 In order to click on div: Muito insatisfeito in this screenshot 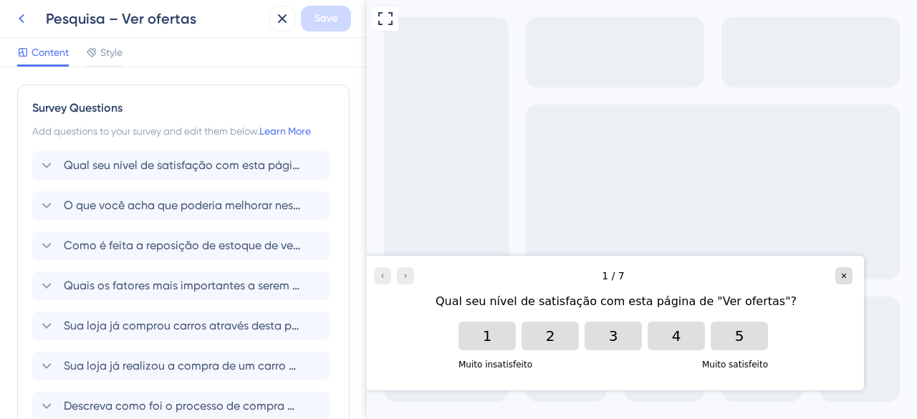, I will do `click(132, 109)`.